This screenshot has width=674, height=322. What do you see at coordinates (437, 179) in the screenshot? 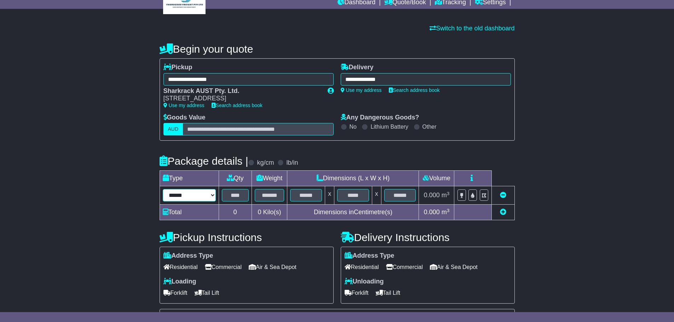
I see `td: Volume` at bounding box center [437, 179].